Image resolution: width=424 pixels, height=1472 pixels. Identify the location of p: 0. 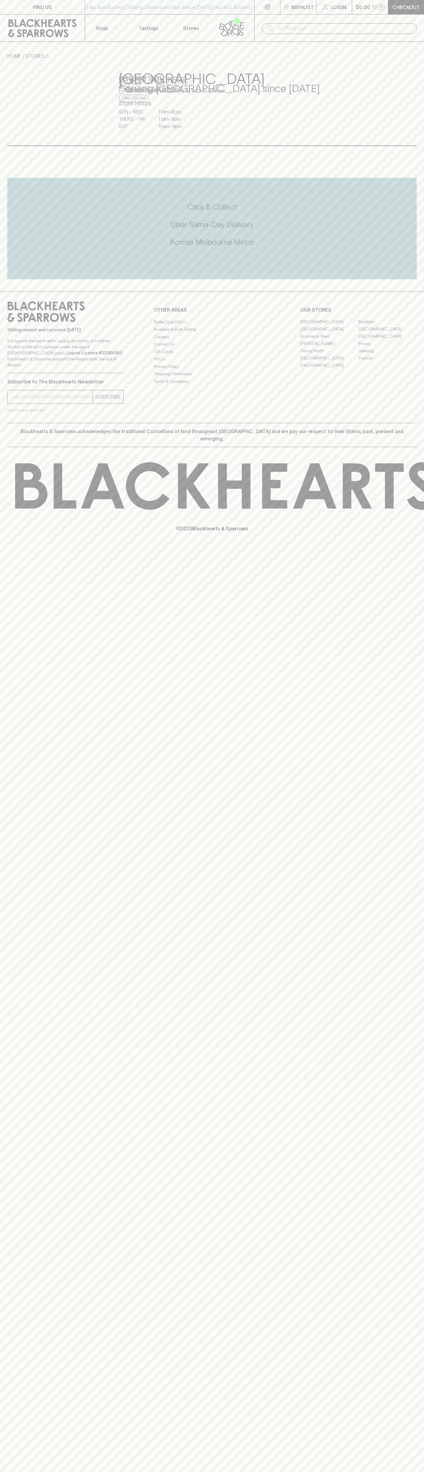
(381, 7).